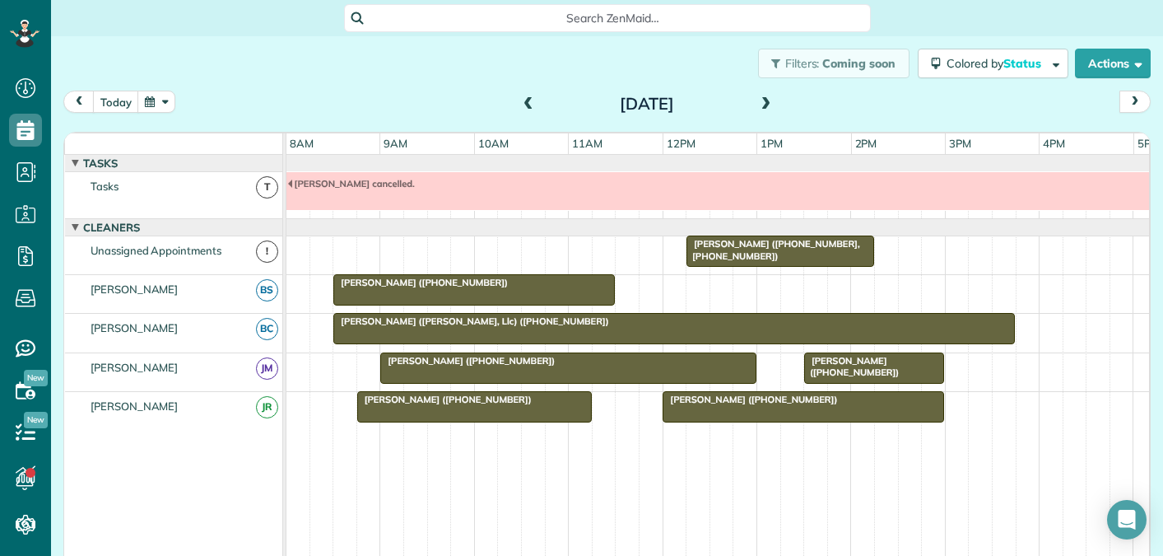 This screenshot has width=1163, height=556. What do you see at coordinates (866, 143) in the screenshot?
I see `span: 2pm` at bounding box center [866, 143].